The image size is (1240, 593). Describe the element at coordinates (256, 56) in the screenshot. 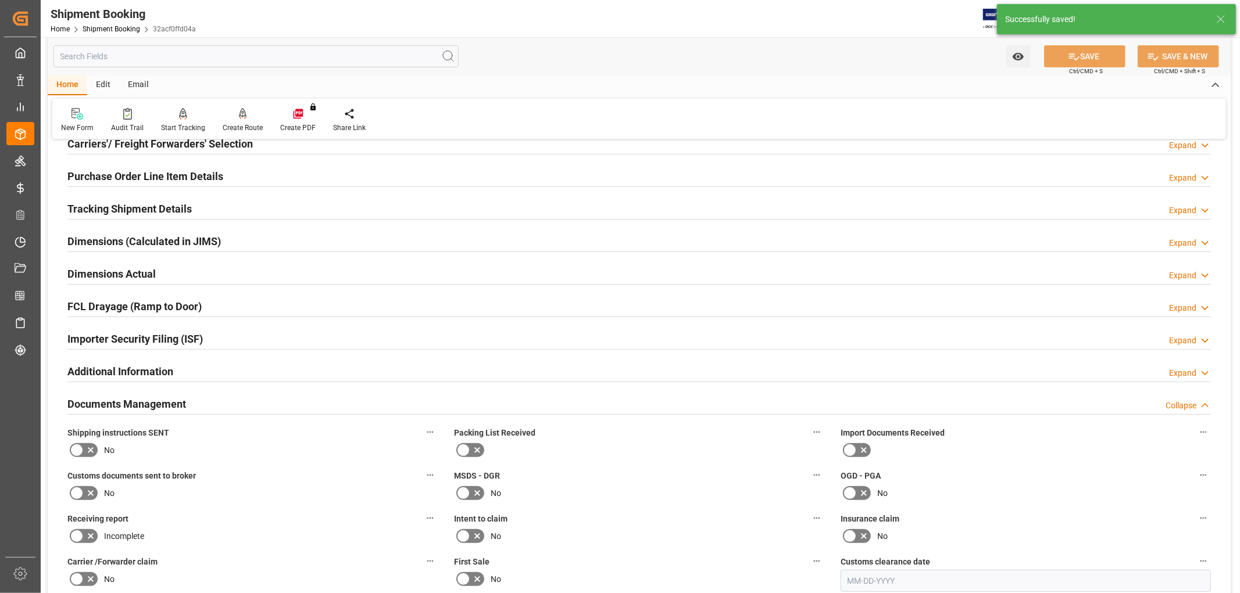

I see `input: Search Fields` at that location.